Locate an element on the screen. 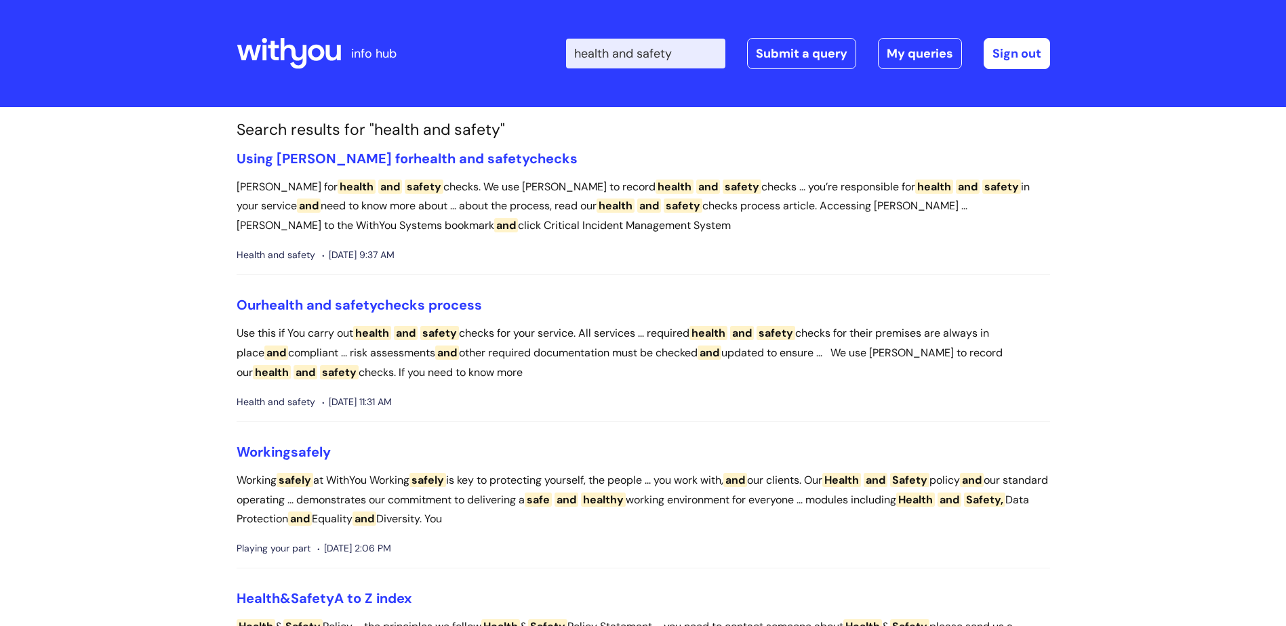 This screenshot has width=1286, height=626. a: Ourhealth and safetychecks process is located at coordinates (359, 305).